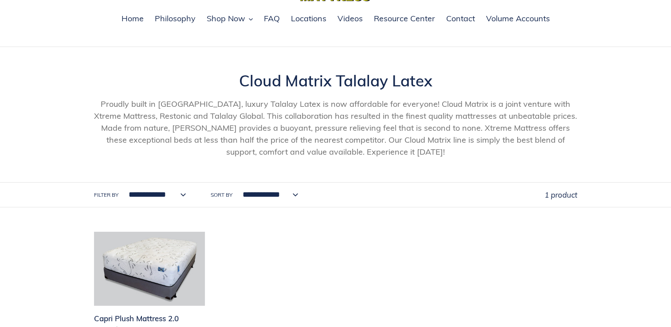 The height and width of the screenshot is (327, 671). Describe the element at coordinates (309, 19) in the screenshot. I see `a: Locations` at that location.